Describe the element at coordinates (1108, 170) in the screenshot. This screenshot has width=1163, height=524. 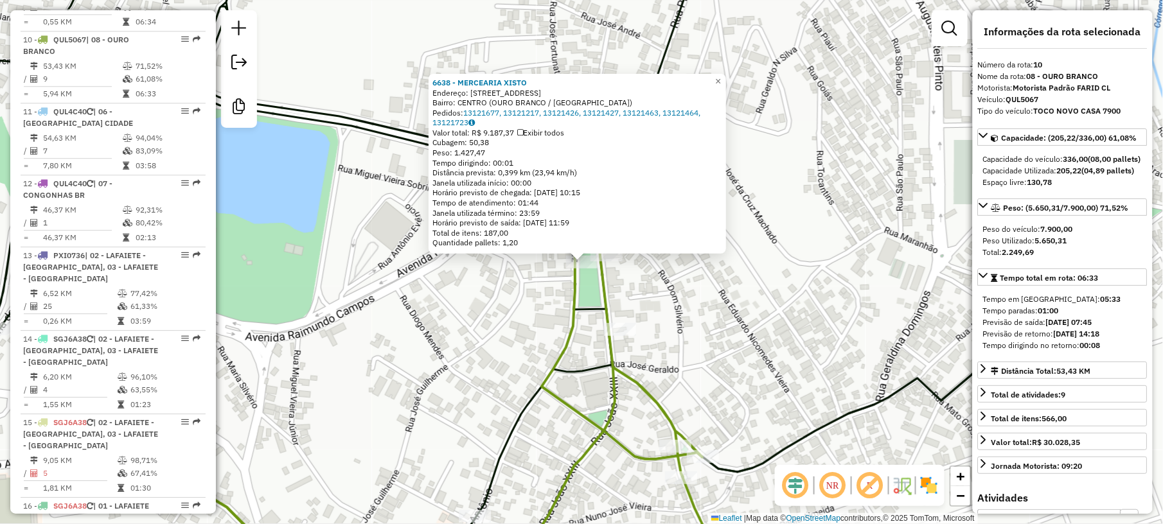
I see `strong: (04,89 pallets)` at that location.